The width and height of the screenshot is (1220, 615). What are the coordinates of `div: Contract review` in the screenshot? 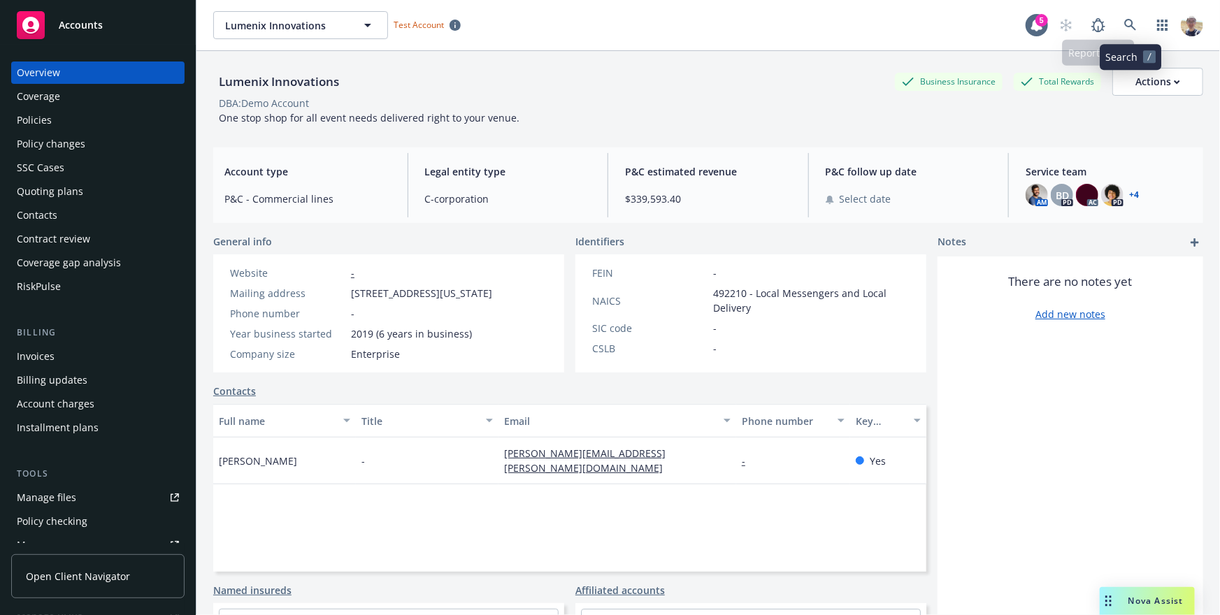 It's located at (53, 239).